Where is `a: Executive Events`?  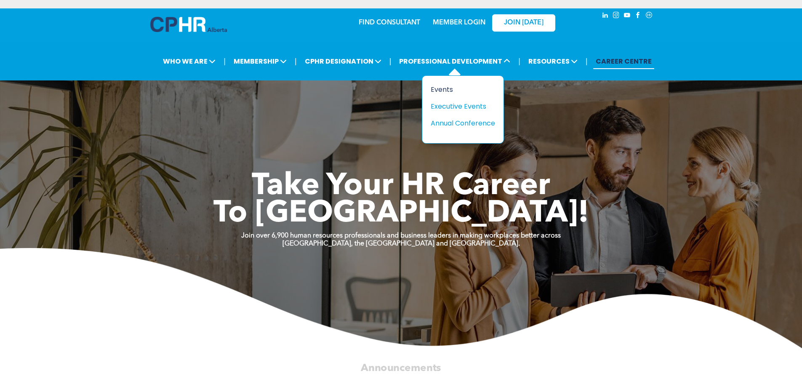 a: Executive Events is located at coordinates (463, 106).